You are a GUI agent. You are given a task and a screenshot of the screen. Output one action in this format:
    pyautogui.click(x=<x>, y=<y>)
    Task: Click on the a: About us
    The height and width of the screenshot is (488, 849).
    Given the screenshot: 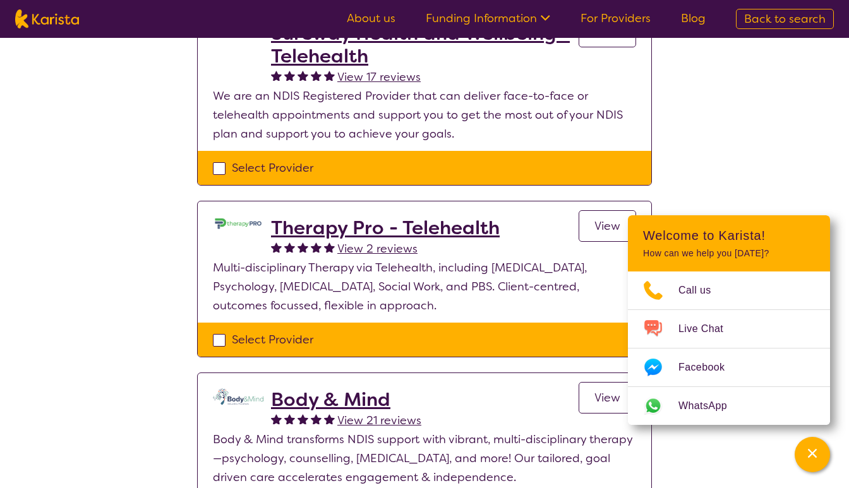 What is the action you would take?
    pyautogui.click(x=371, y=18)
    